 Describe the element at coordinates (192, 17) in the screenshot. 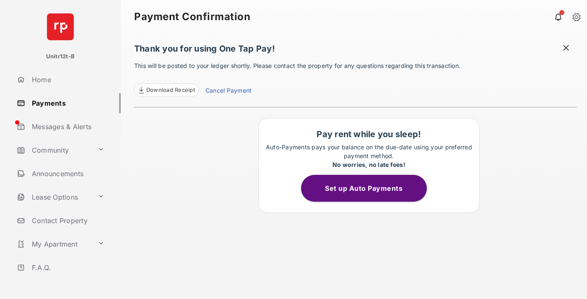

I see `strong: Payment Confirmation` at that location.